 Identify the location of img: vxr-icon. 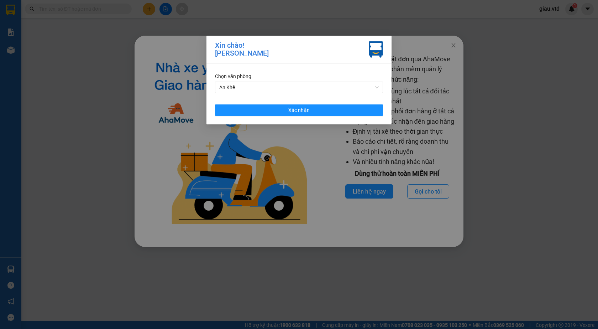
(376, 49).